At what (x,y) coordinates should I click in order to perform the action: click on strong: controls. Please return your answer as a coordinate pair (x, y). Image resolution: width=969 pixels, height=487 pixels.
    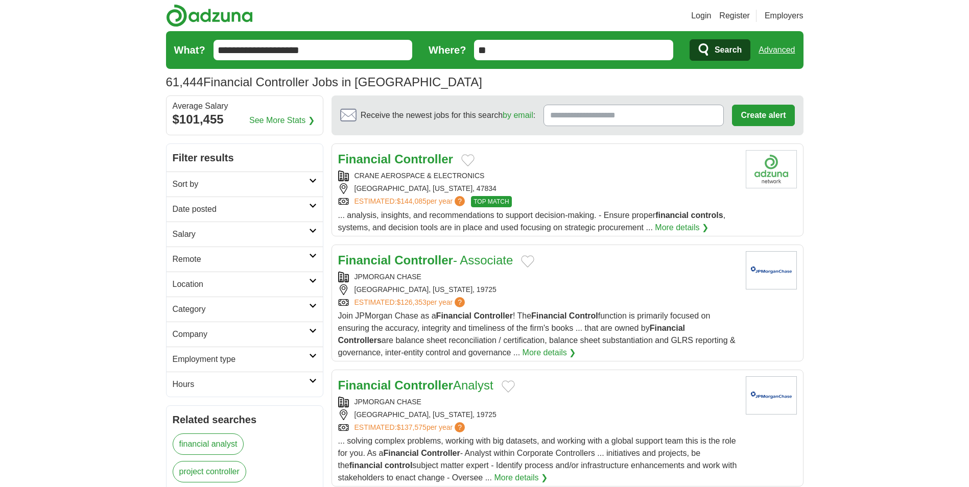
    Looking at the image, I should click on (707, 215).